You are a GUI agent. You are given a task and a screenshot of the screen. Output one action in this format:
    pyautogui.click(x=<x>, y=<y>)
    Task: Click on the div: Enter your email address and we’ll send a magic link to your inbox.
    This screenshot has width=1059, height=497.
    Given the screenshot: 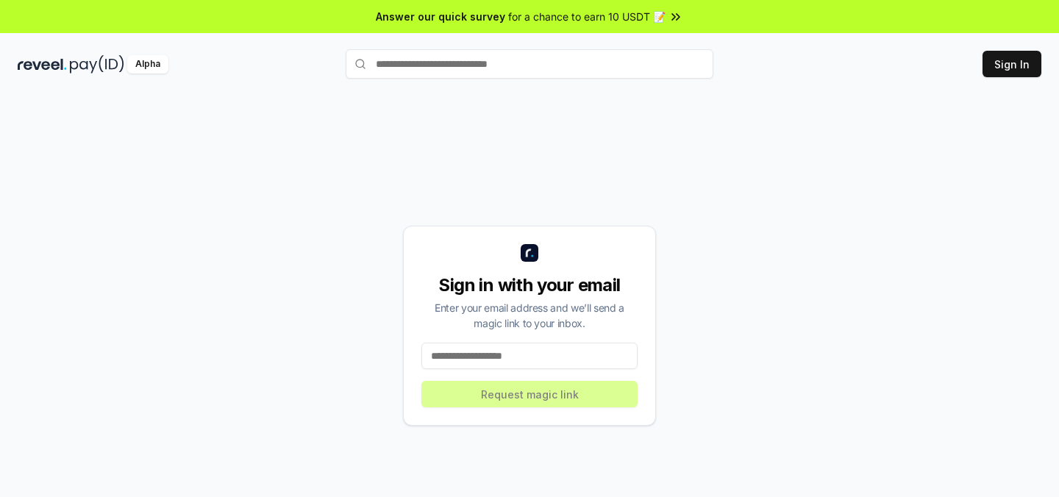 What is the action you would take?
    pyautogui.click(x=529, y=315)
    